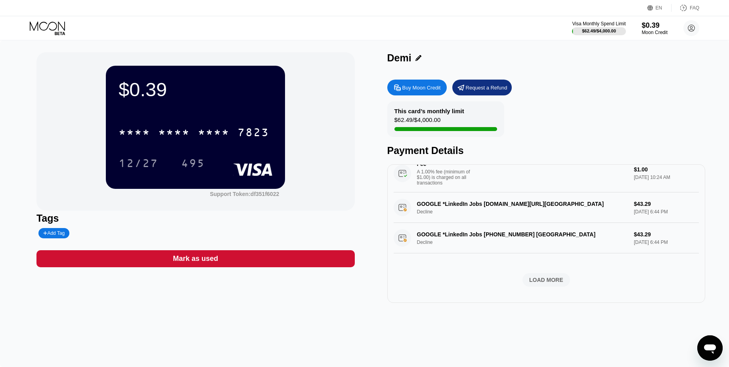 Image resolution: width=729 pixels, height=367 pixels. Describe the element at coordinates (598, 24) in the screenshot. I see `div: Visa Monthly Spend Limit` at that location.